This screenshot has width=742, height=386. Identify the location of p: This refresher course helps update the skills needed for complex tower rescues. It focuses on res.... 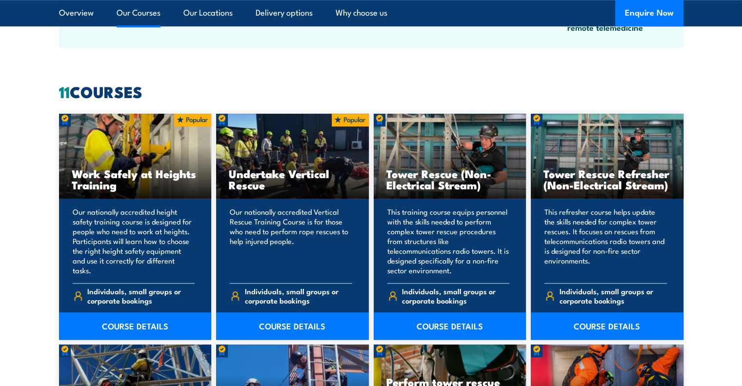
(605, 241).